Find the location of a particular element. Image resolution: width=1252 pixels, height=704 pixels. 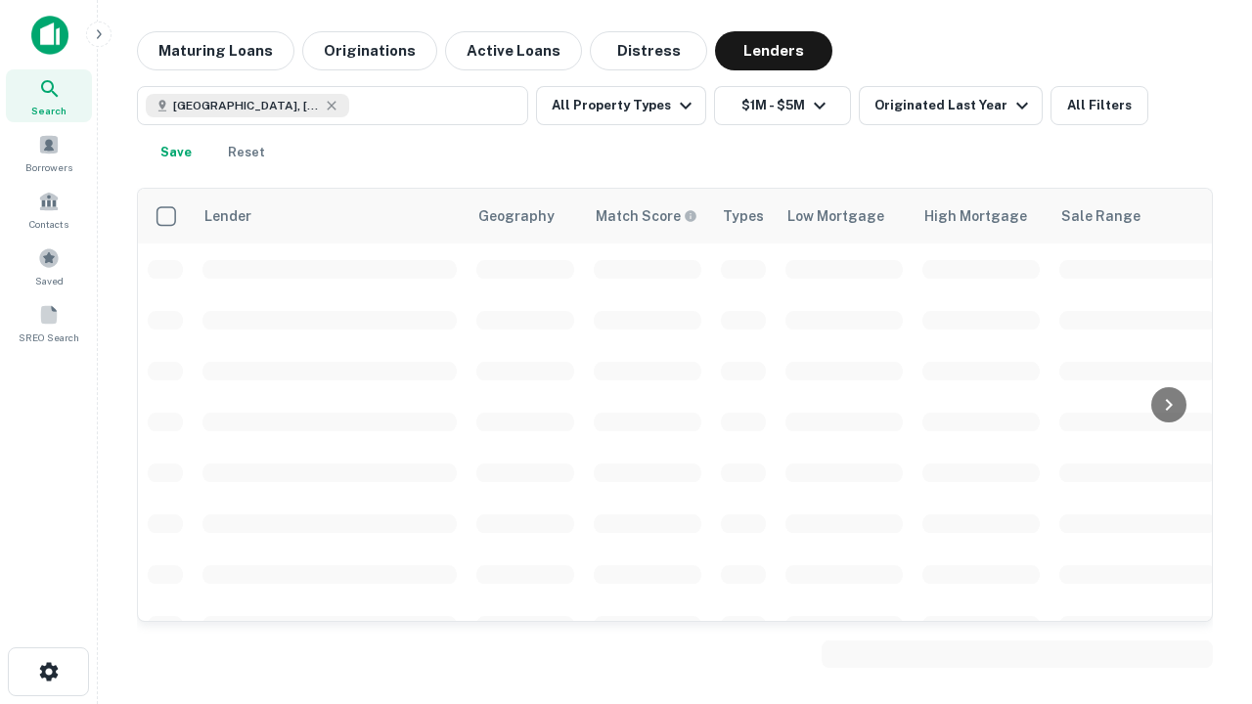

button: Save your search to get updates of matches that match your search criteria. is located at coordinates (176, 153).